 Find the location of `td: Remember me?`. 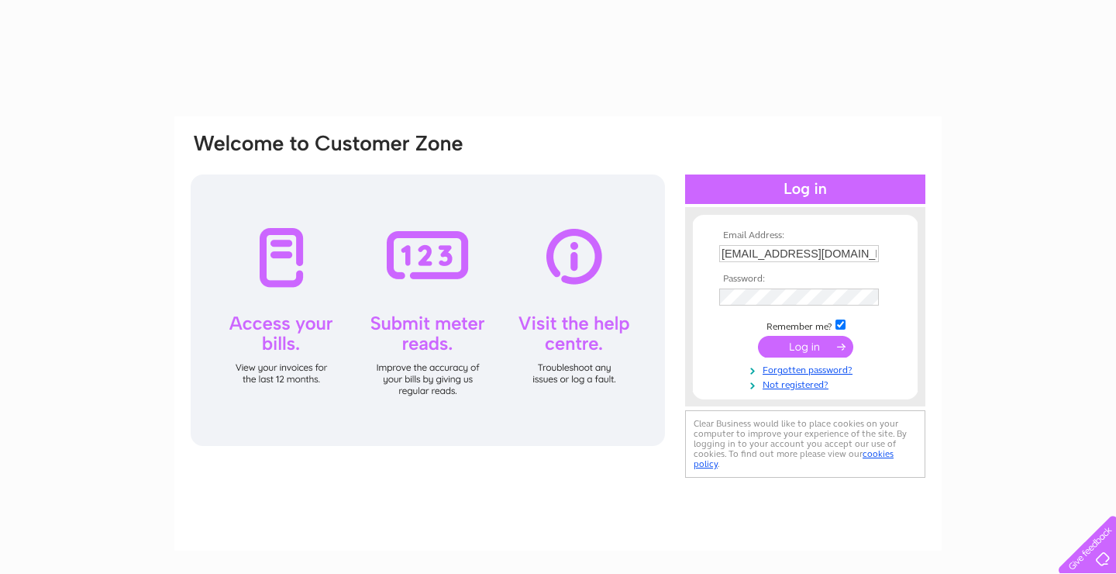

td: Remember me? is located at coordinates (805, 325).